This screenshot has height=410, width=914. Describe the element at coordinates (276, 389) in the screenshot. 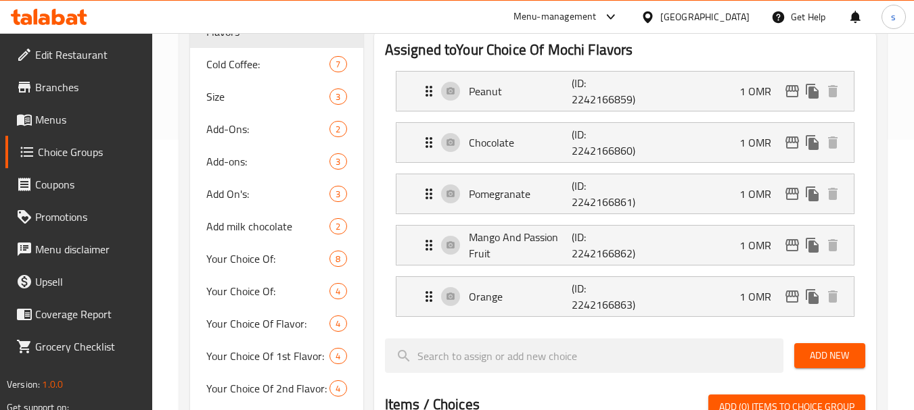

I see `div: Your Choice Of 2nd Flavor:4` at that location.